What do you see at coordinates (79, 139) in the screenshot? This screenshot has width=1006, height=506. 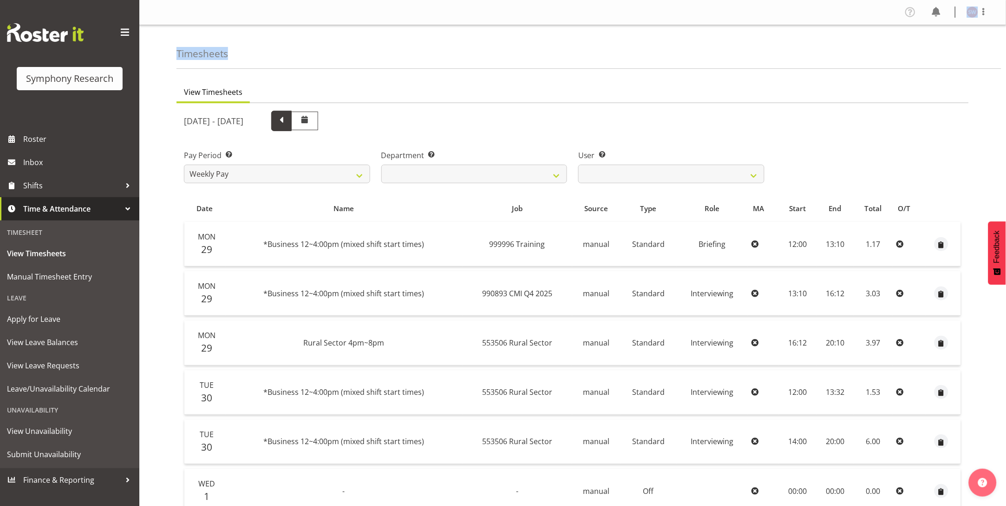 I see `span: Roster` at bounding box center [79, 139].